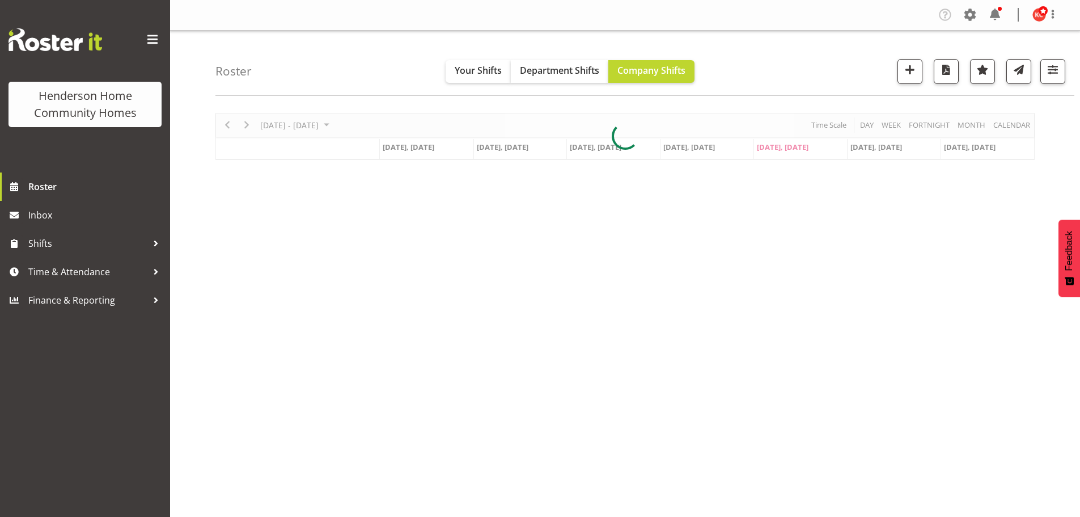 The height and width of the screenshot is (517, 1080). What do you see at coordinates (560, 71) in the screenshot?
I see `button: Department Shifts` at bounding box center [560, 71].